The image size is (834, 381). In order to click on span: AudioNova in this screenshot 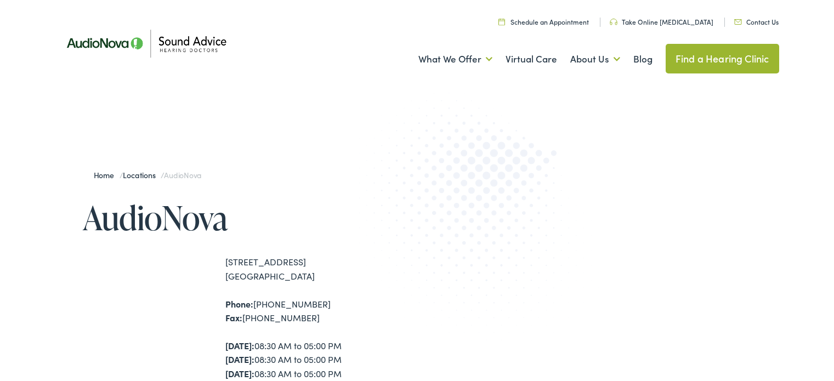, I will do `click(182, 175)`.